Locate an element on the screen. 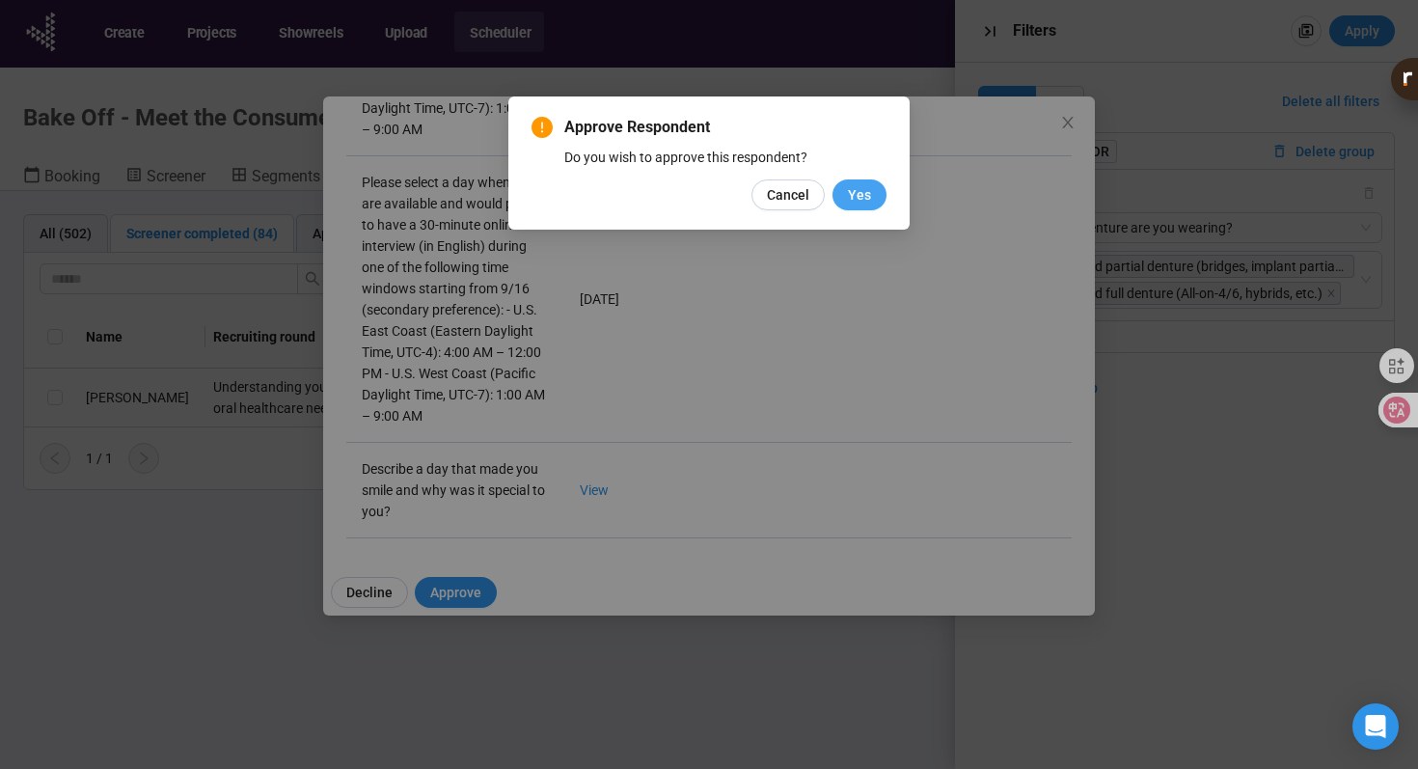  button: Yes is located at coordinates (860, 195).